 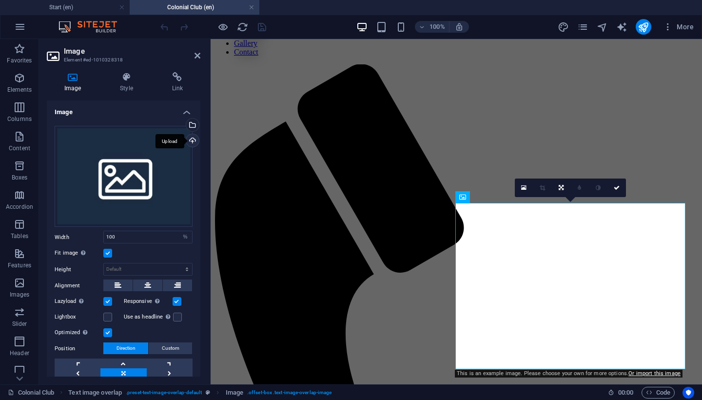 I want to click on span: . offset-box .text-image-overlap-image, so click(x=289, y=393).